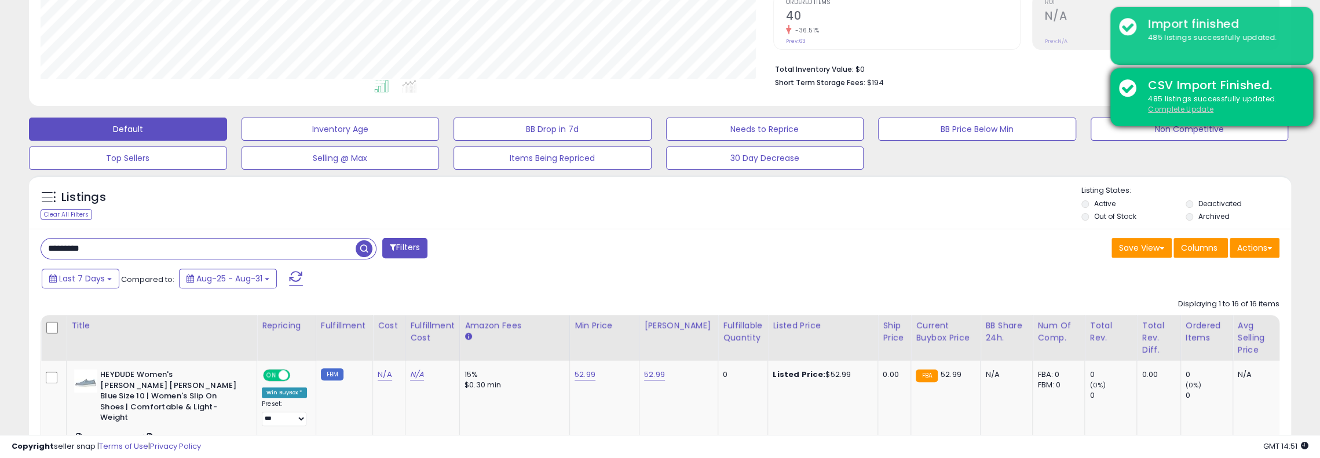  Describe the element at coordinates (977, 129) in the screenshot. I see `button: BB Price Below Min` at that location.